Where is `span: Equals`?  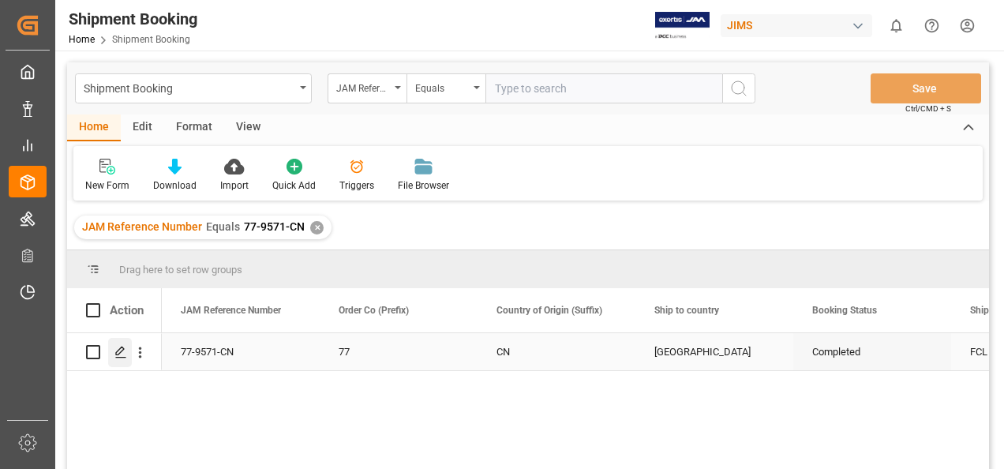
span: Equals is located at coordinates (222, 226).